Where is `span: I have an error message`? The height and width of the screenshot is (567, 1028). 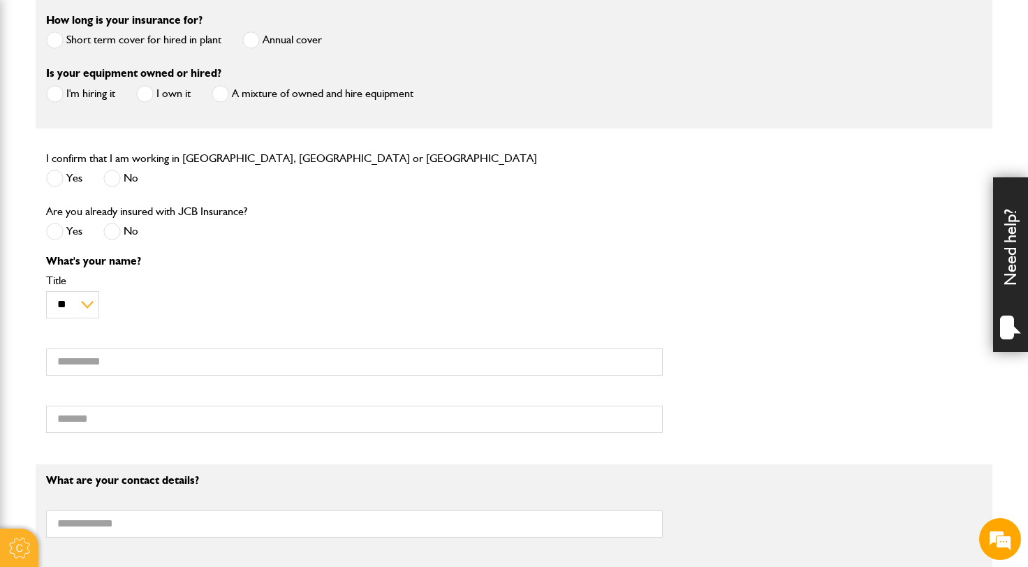 span: I have an error message is located at coordinates (182, 149).